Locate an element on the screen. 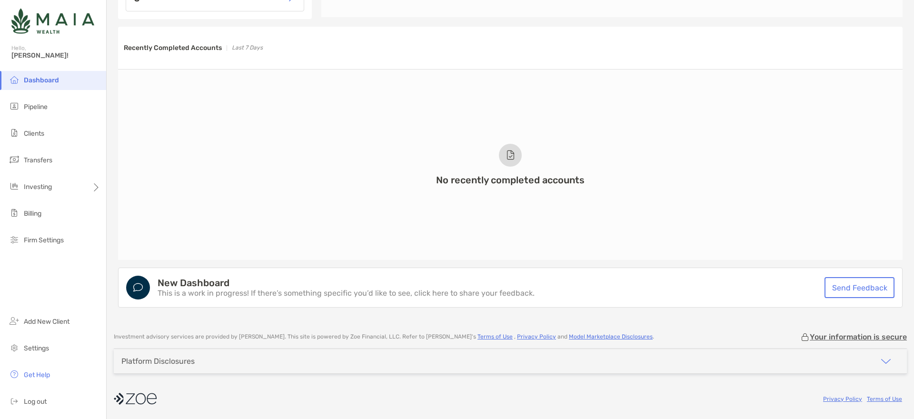 This screenshot has height=419, width=914. span: Get Help is located at coordinates (37, 375).